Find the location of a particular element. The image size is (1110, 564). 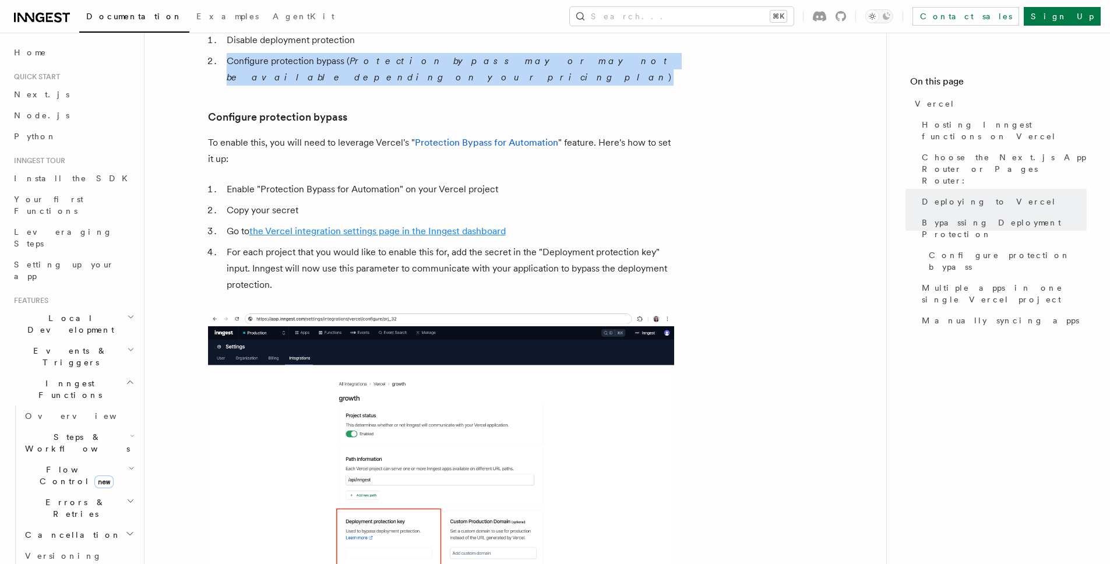

span: Steps & Workflows is located at coordinates (75, 443).